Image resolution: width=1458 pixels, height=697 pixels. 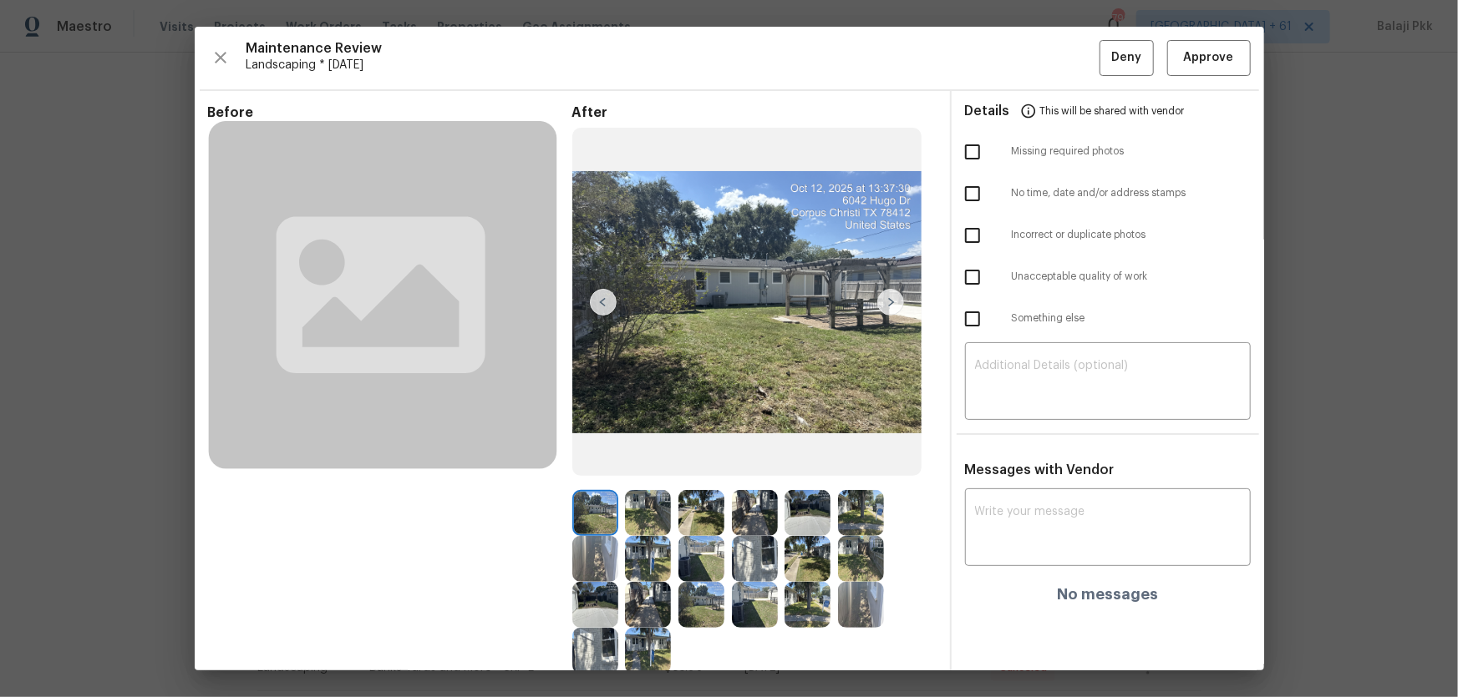 What do you see at coordinates (390, 113) in the screenshot?
I see `span: Before` at bounding box center [390, 113].